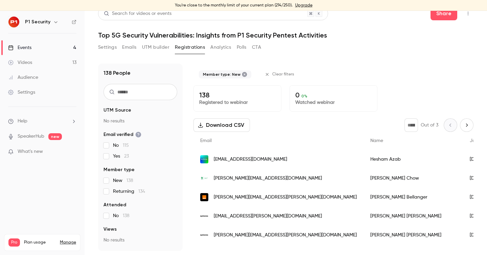  I want to click on span: Yes, so click(121, 156).